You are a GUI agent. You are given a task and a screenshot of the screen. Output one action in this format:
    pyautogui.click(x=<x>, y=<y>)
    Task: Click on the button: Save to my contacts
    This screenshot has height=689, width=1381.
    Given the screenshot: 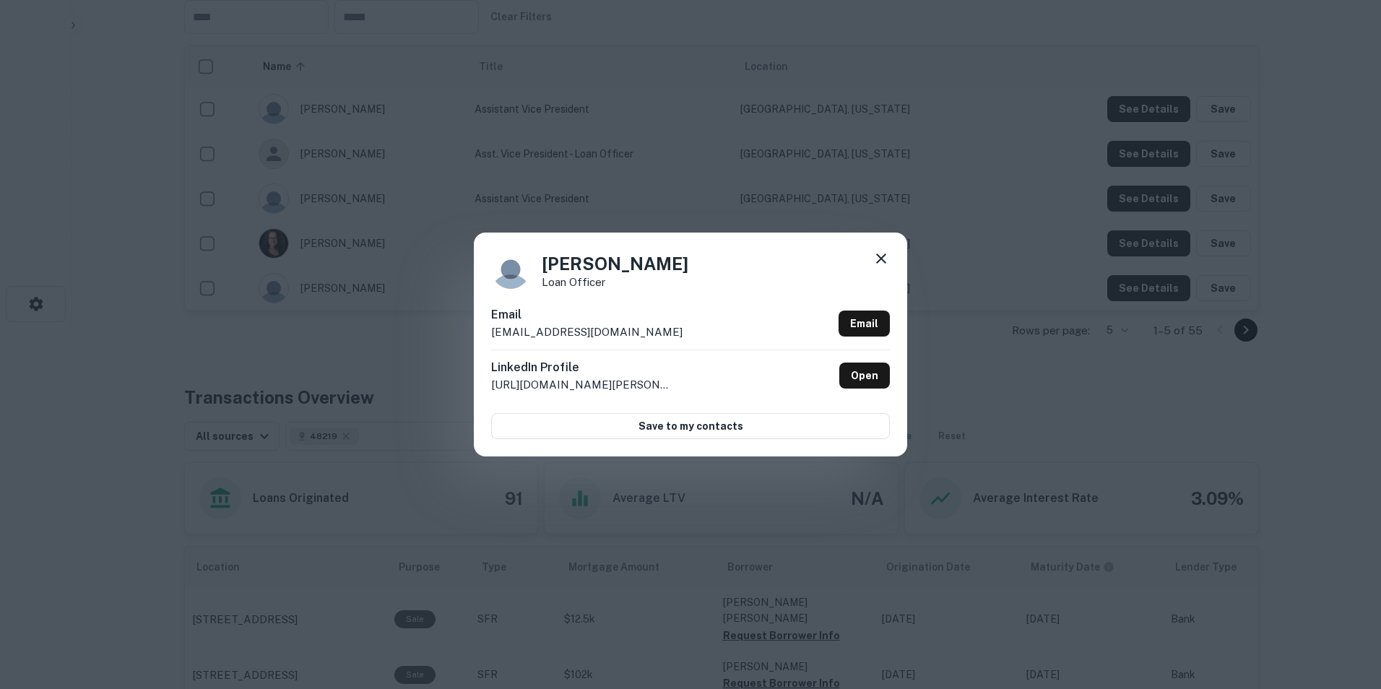 What is the action you would take?
    pyautogui.click(x=690, y=426)
    